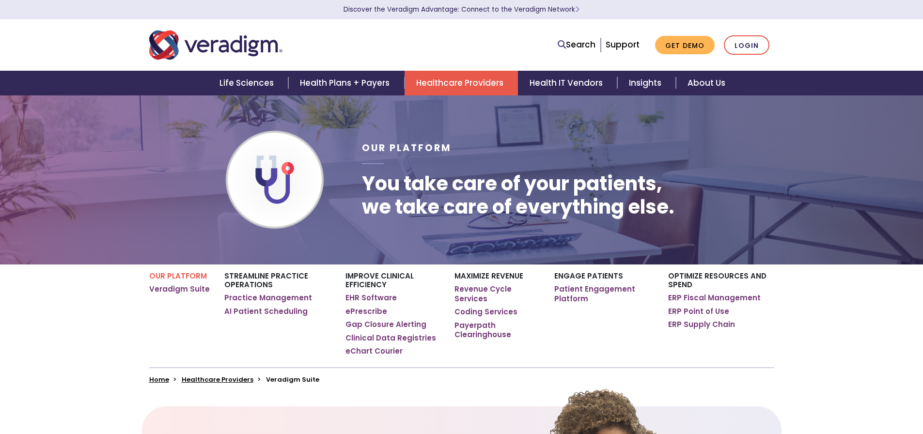  What do you see at coordinates (702, 325) in the screenshot?
I see `a: ERP Supply Chain` at bounding box center [702, 325].